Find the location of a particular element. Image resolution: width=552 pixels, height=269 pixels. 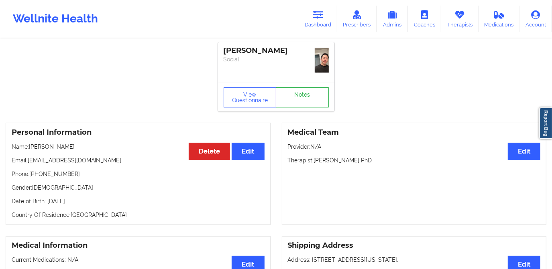

h3: Medical Information is located at coordinates (138, 245).